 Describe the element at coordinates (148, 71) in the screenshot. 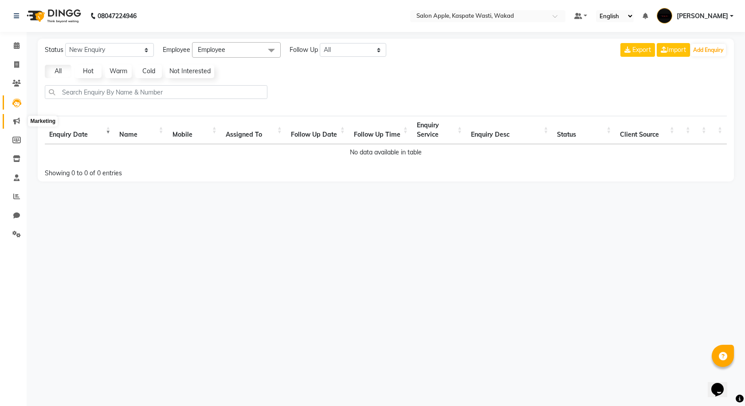

I see `a: Cold` at that location.